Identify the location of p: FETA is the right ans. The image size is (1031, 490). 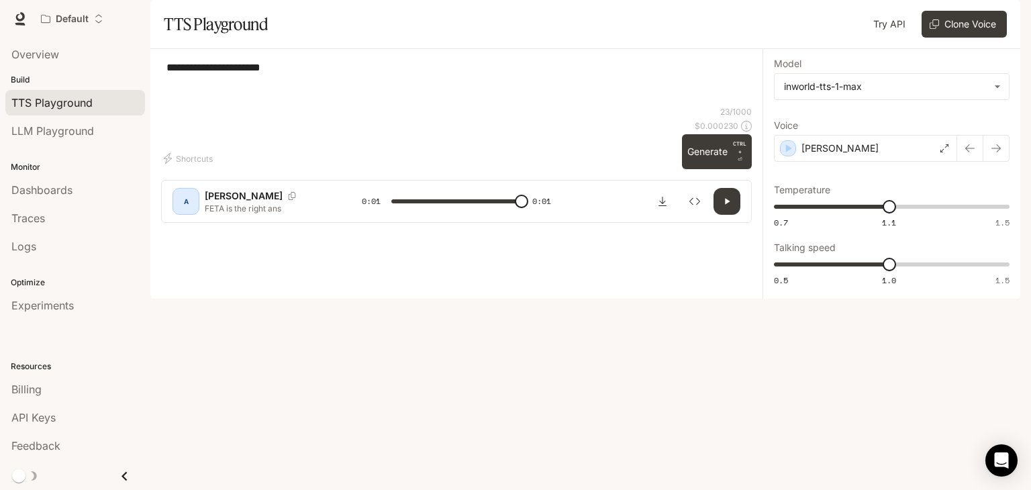
(267, 208).